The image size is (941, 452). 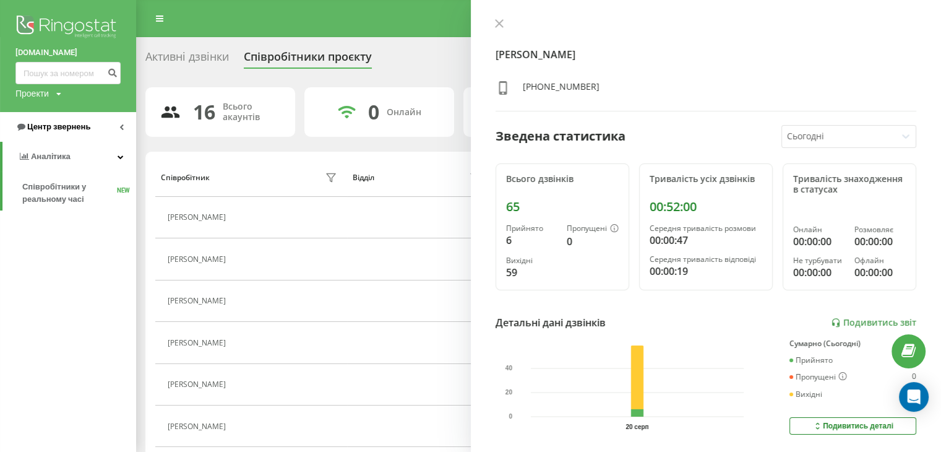 What do you see at coordinates (531, 240) in the screenshot?
I see `div: 6` at bounding box center [531, 240].